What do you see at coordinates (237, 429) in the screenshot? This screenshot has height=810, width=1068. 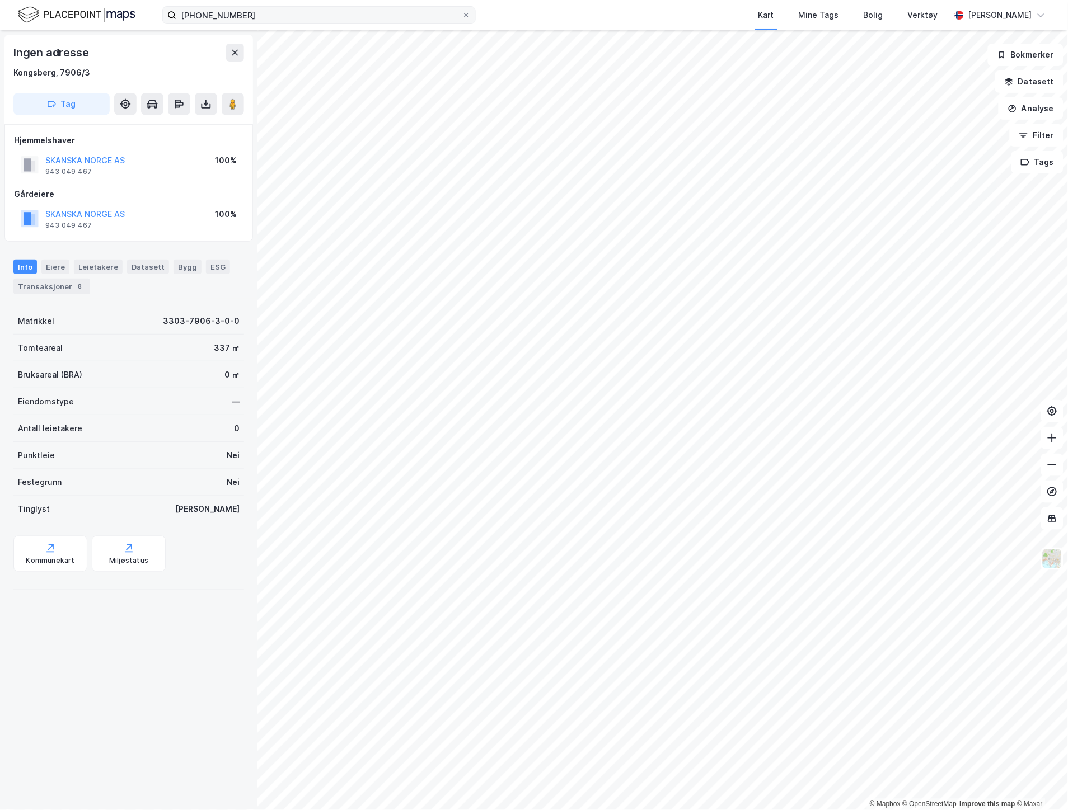 I see `div: 0` at bounding box center [237, 429].